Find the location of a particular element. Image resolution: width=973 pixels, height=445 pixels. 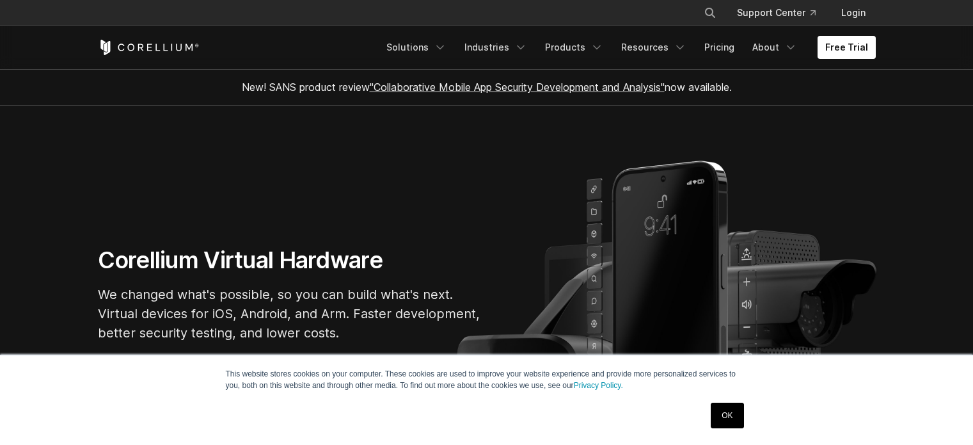

a: Free Trial is located at coordinates (847, 47).